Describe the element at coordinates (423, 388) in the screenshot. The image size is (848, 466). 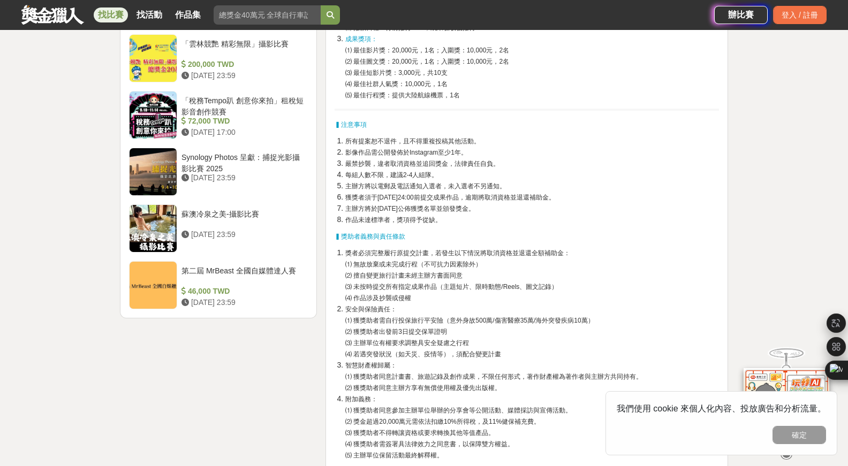
I see `span: ⑵ 獲獎助者同意主辦方享有無償使用權及優先出版權。` at that location.